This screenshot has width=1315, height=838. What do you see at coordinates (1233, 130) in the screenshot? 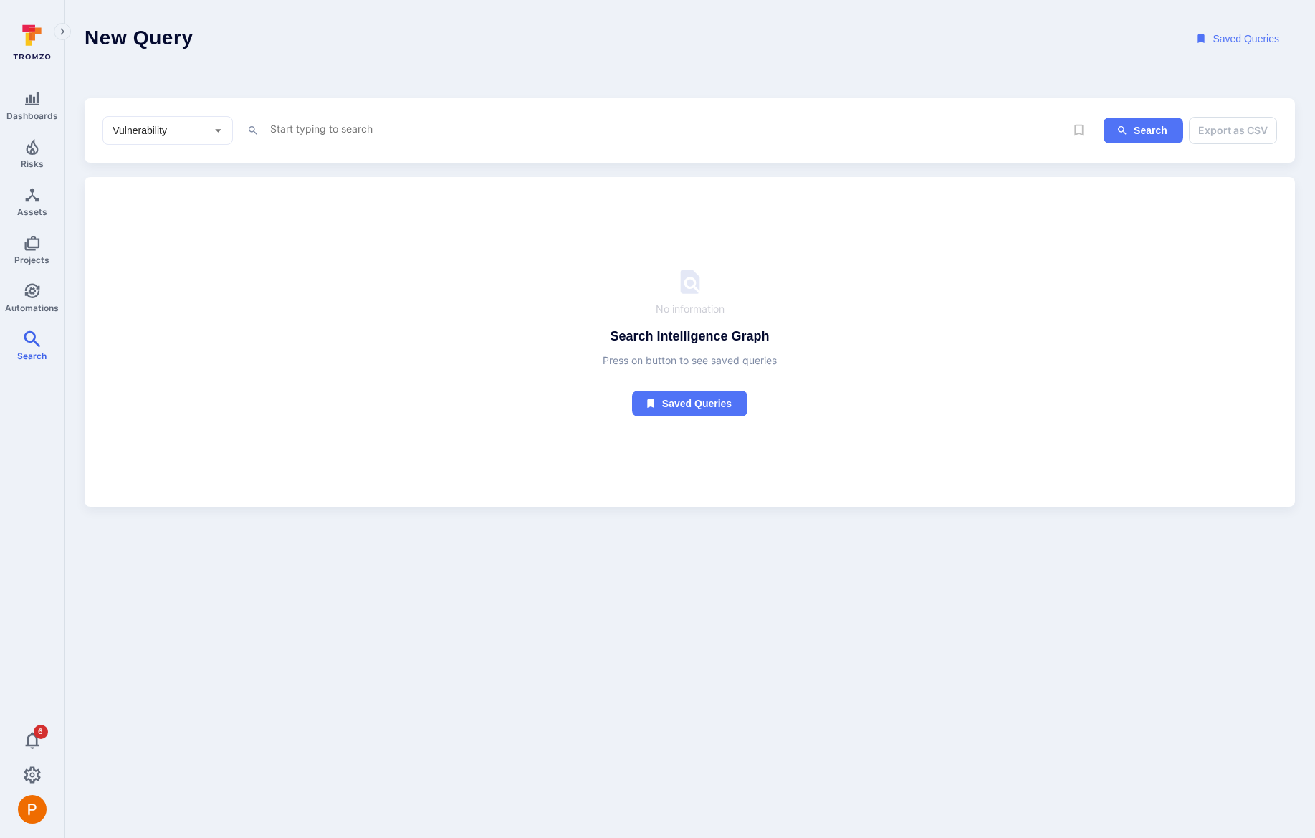
I see `button: Export as CSV` at bounding box center [1233, 130].